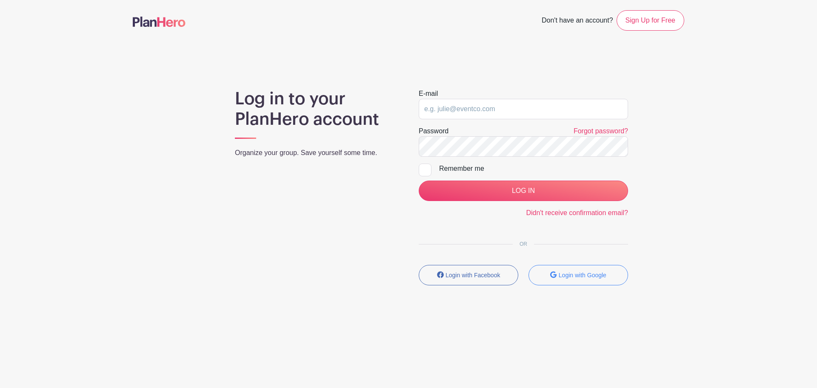 The height and width of the screenshot is (388, 817). Describe the element at coordinates (473, 275) in the screenshot. I see `small: Login with Facebook` at that location.